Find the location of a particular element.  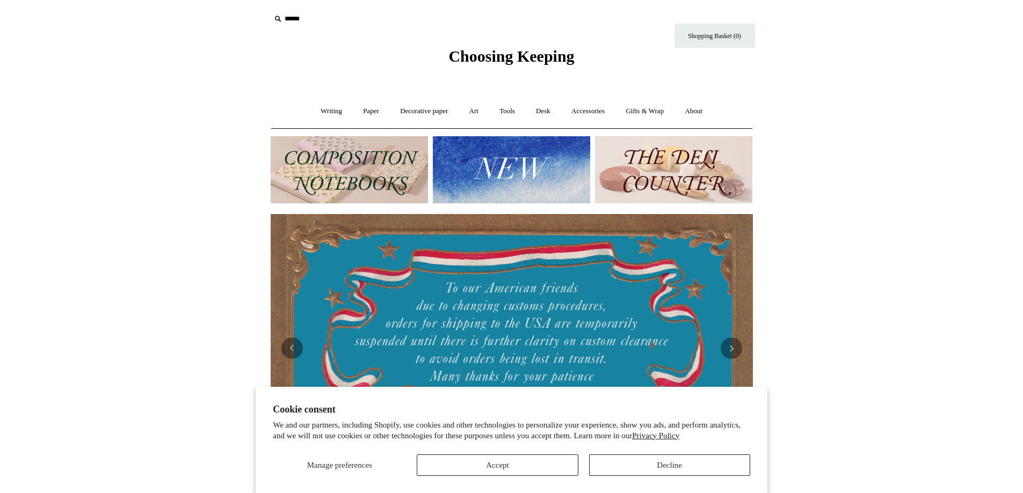

button: Manage preferences is located at coordinates (339, 465).